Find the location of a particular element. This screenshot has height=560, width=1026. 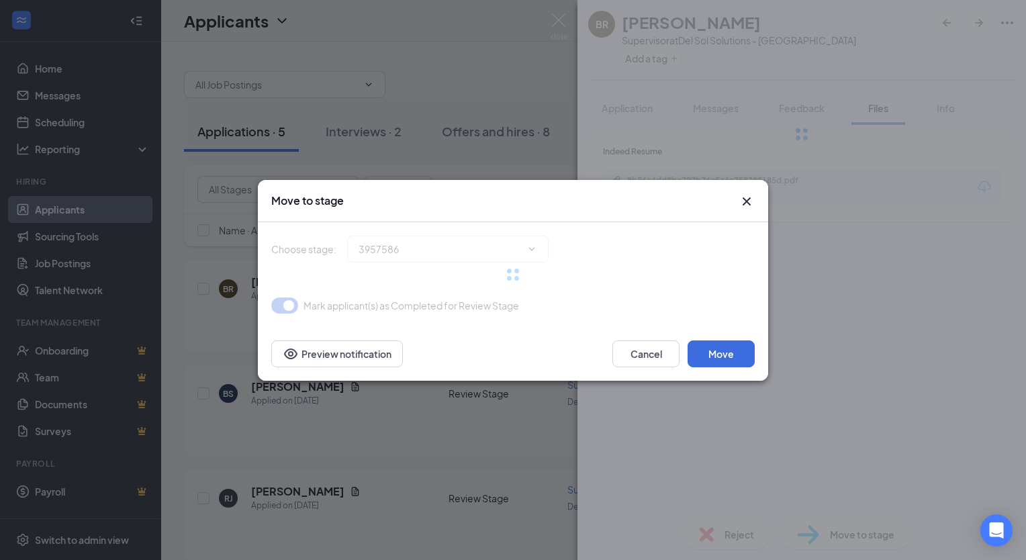

h3: Move to stage is located at coordinates (308, 201).